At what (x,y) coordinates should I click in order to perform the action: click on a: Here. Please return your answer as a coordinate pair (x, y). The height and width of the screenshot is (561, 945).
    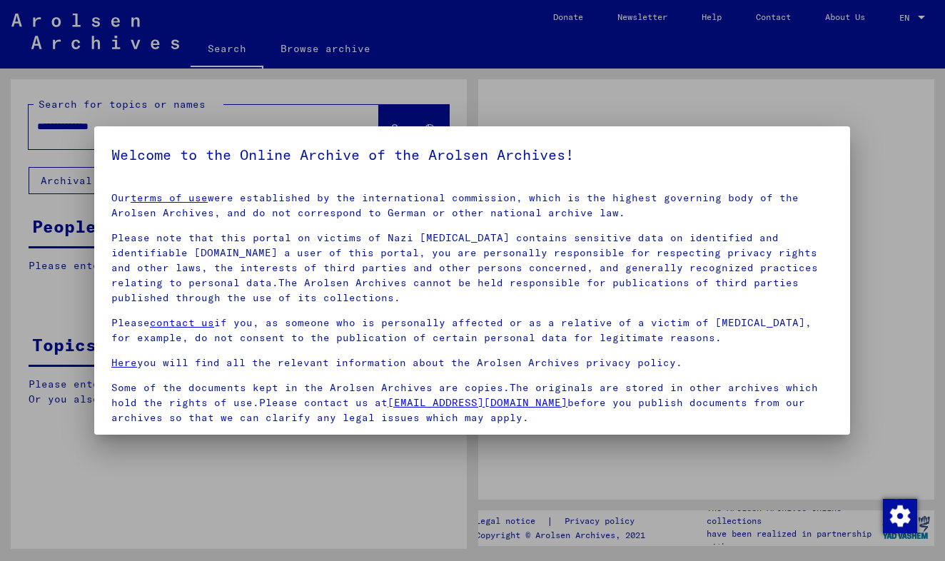
    Looking at the image, I should click on (124, 363).